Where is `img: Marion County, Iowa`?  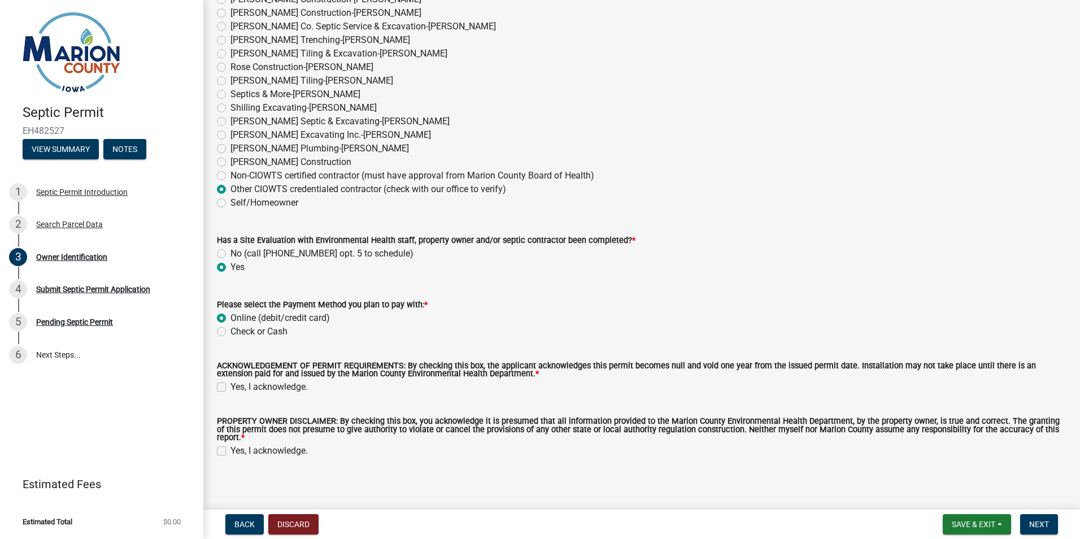 img: Marion County, Iowa is located at coordinates (71, 52).